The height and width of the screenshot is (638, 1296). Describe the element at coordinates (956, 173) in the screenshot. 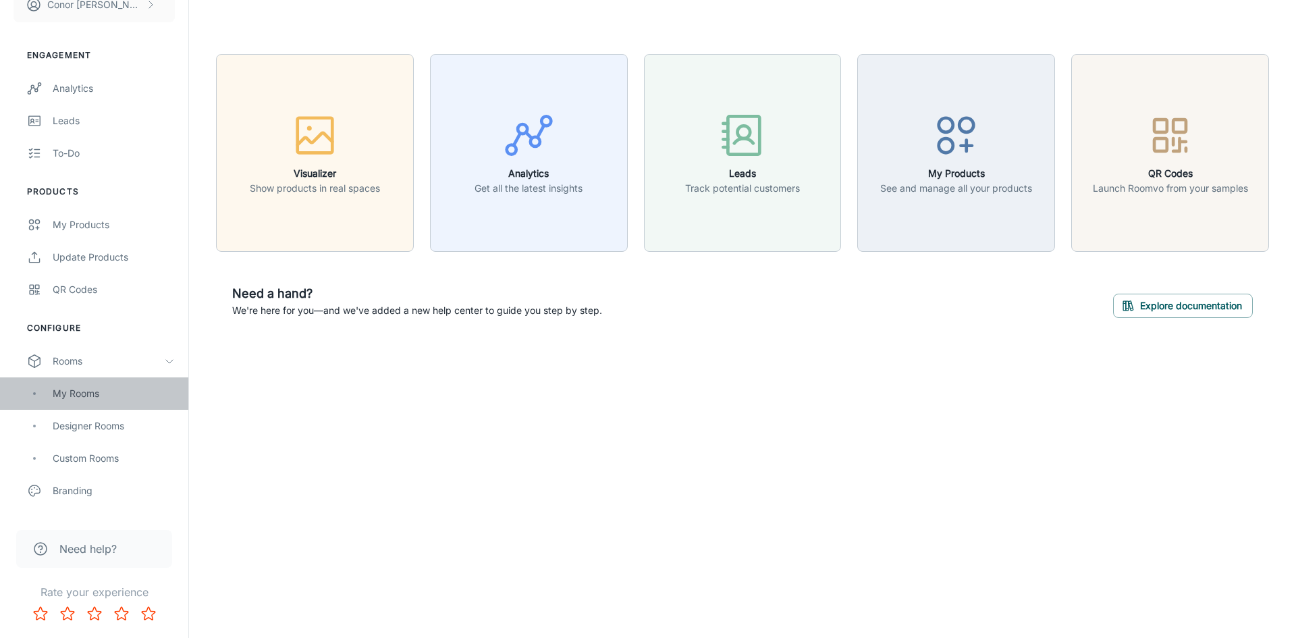

I see `h6: My Products` at that location.